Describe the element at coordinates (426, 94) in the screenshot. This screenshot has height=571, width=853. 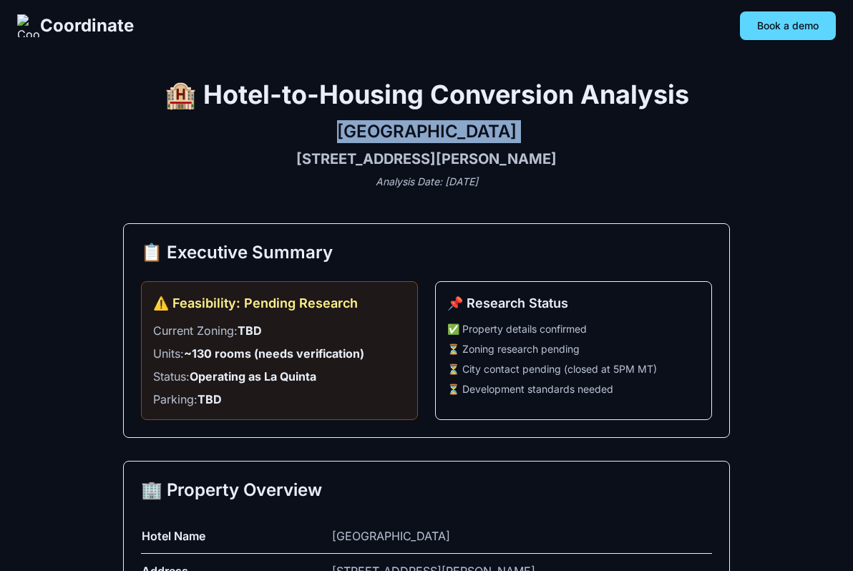
I see `h1: 🏨 Hotel-to-Housing Conversion Analysis` at that location.